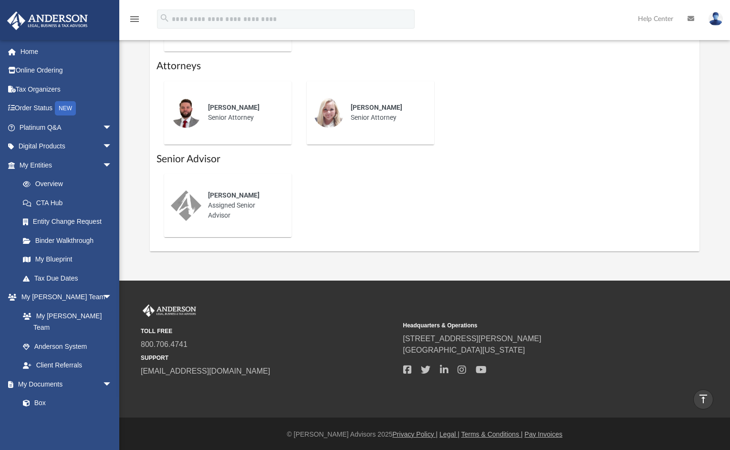  Describe the element at coordinates (135, 19) in the screenshot. I see `i: menu` at that location.